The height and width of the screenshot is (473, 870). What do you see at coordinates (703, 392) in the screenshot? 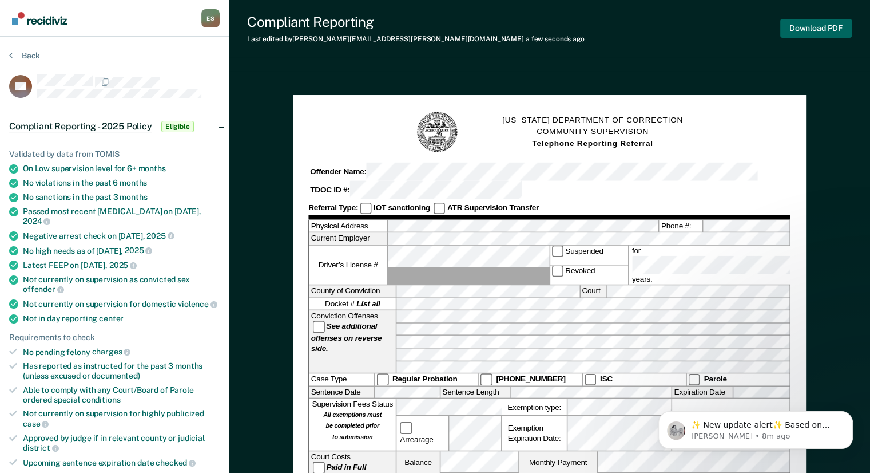
I see `label: Expiration Date` at bounding box center [703, 392].